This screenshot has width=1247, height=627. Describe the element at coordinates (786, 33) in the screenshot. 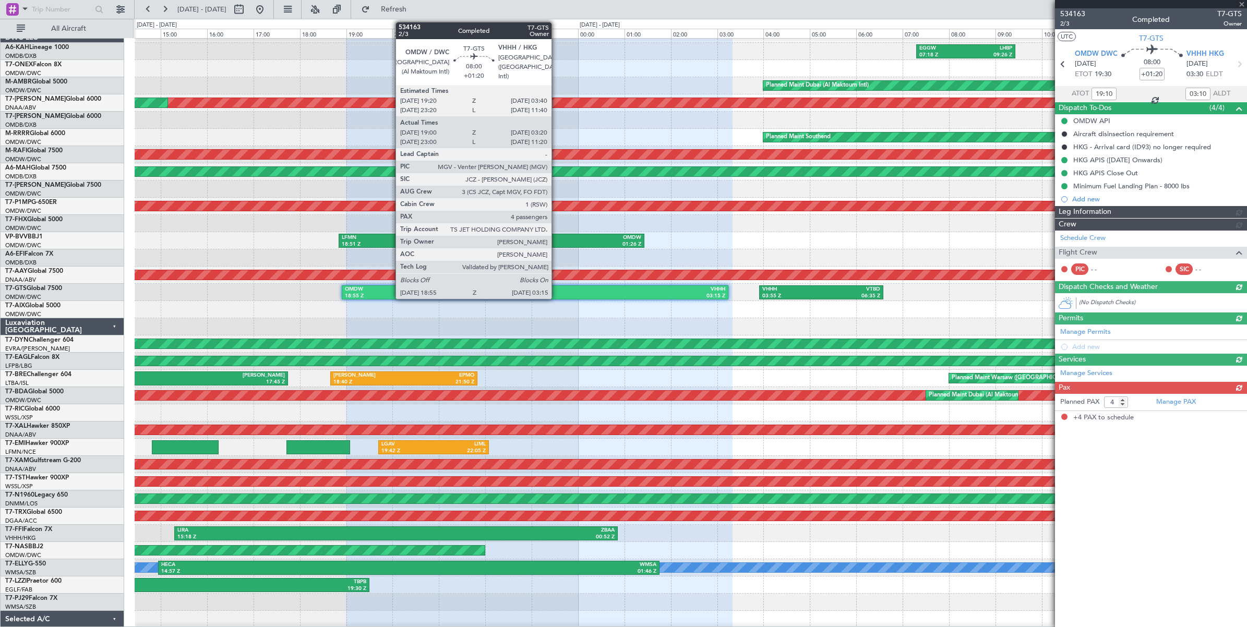

I see `div: 04:00` at that location.